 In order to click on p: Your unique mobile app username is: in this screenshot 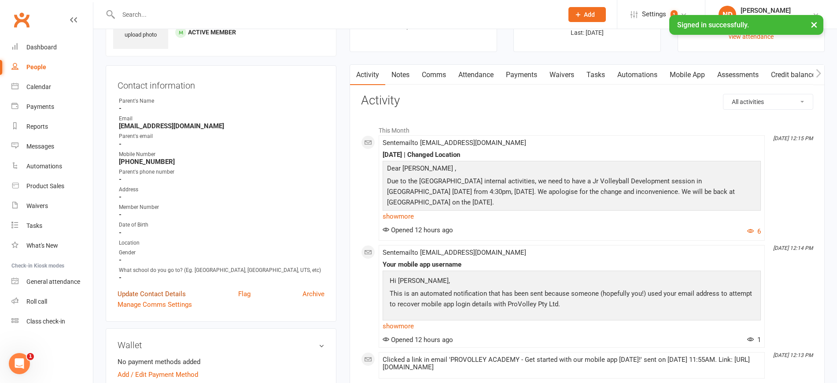, I will do `click(571, 325)`.